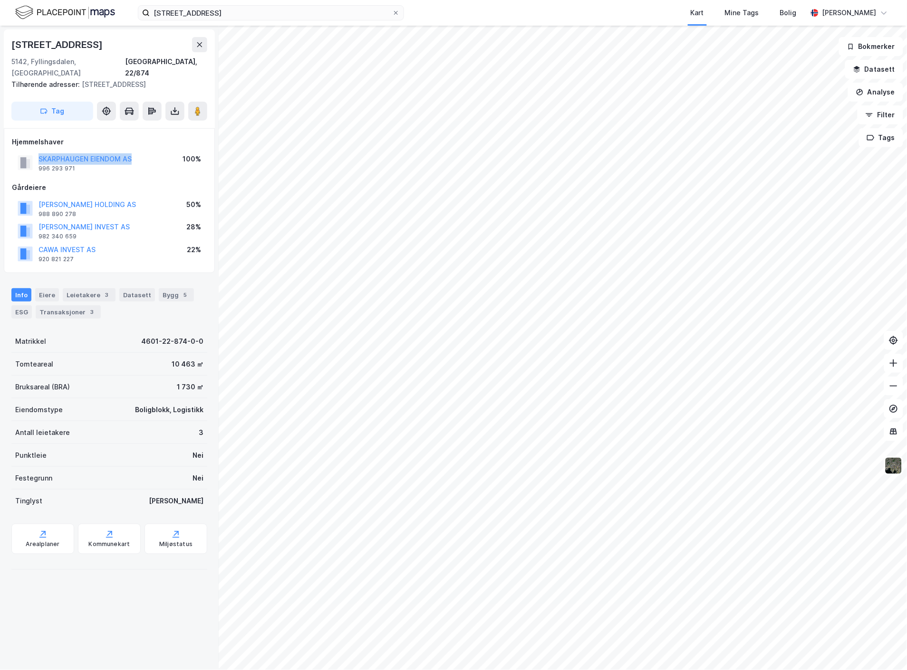 This screenshot has height=670, width=907. Describe the element at coordinates (176, 545) in the screenshot. I see `div: Miljøstatus` at that location.